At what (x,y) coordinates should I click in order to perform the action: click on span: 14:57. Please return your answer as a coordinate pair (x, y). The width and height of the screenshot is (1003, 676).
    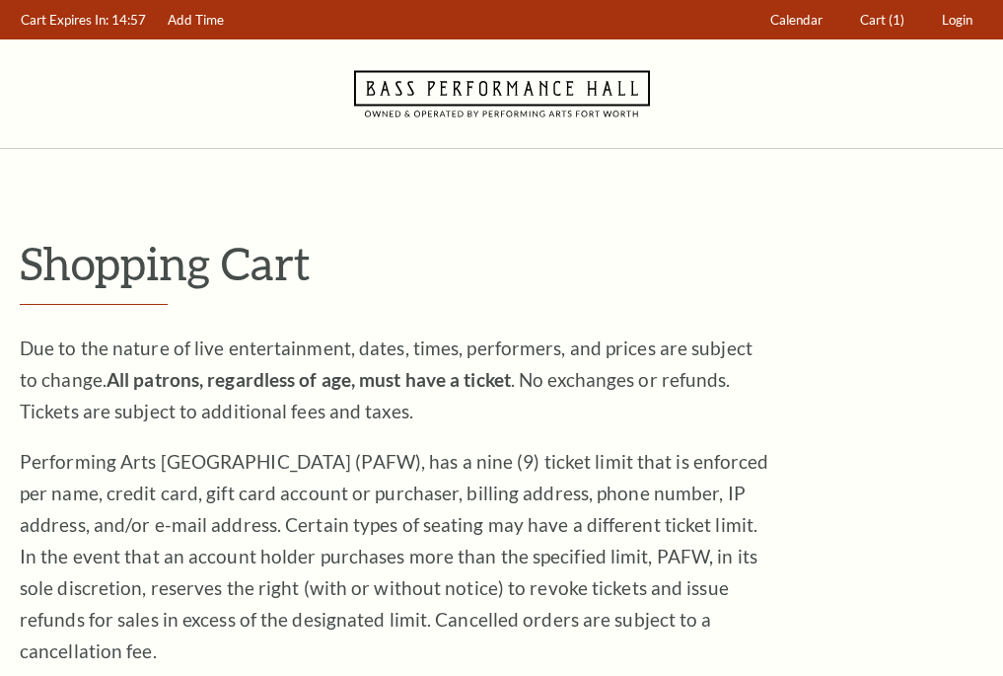
    Looking at the image, I should click on (128, 20).